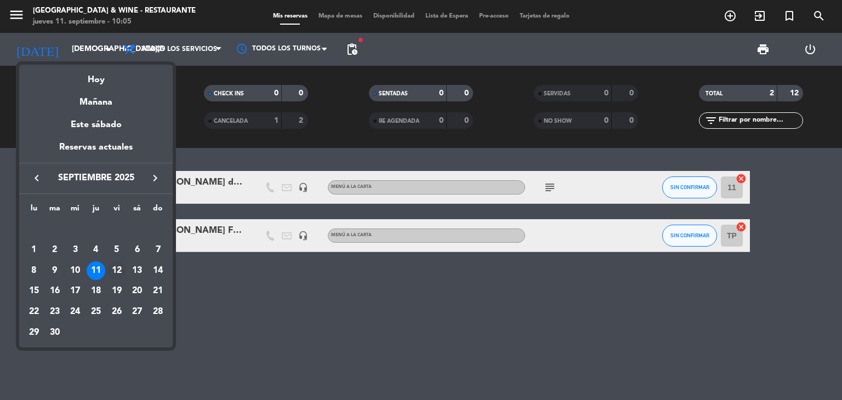 Image resolution: width=842 pixels, height=400 pixels. I want to click on div: 23, so click(55, 312).